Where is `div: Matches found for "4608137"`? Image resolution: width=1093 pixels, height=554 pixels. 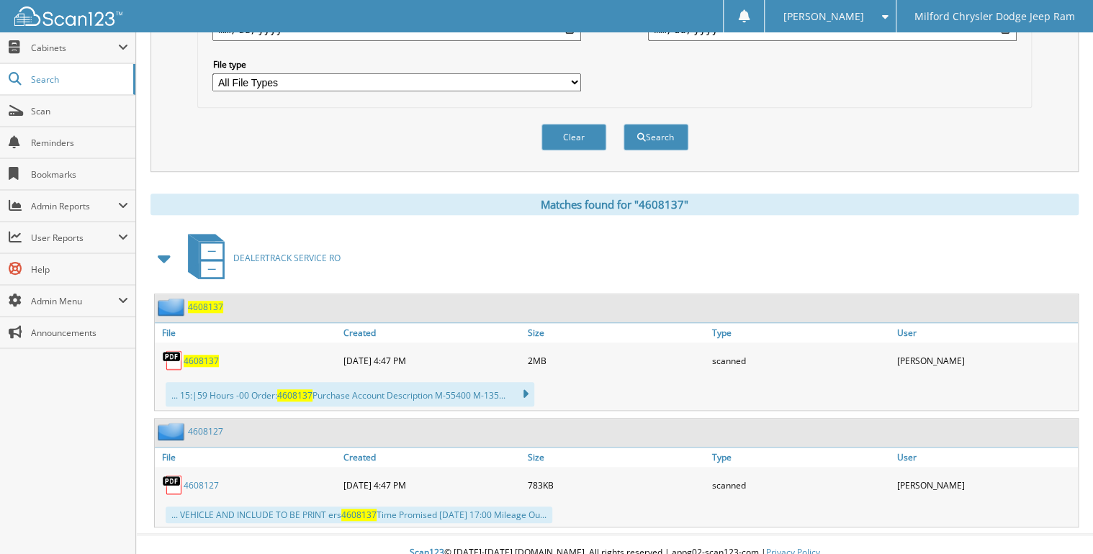
div: Matches found for "4608137" is located at coordinates (614, 204).